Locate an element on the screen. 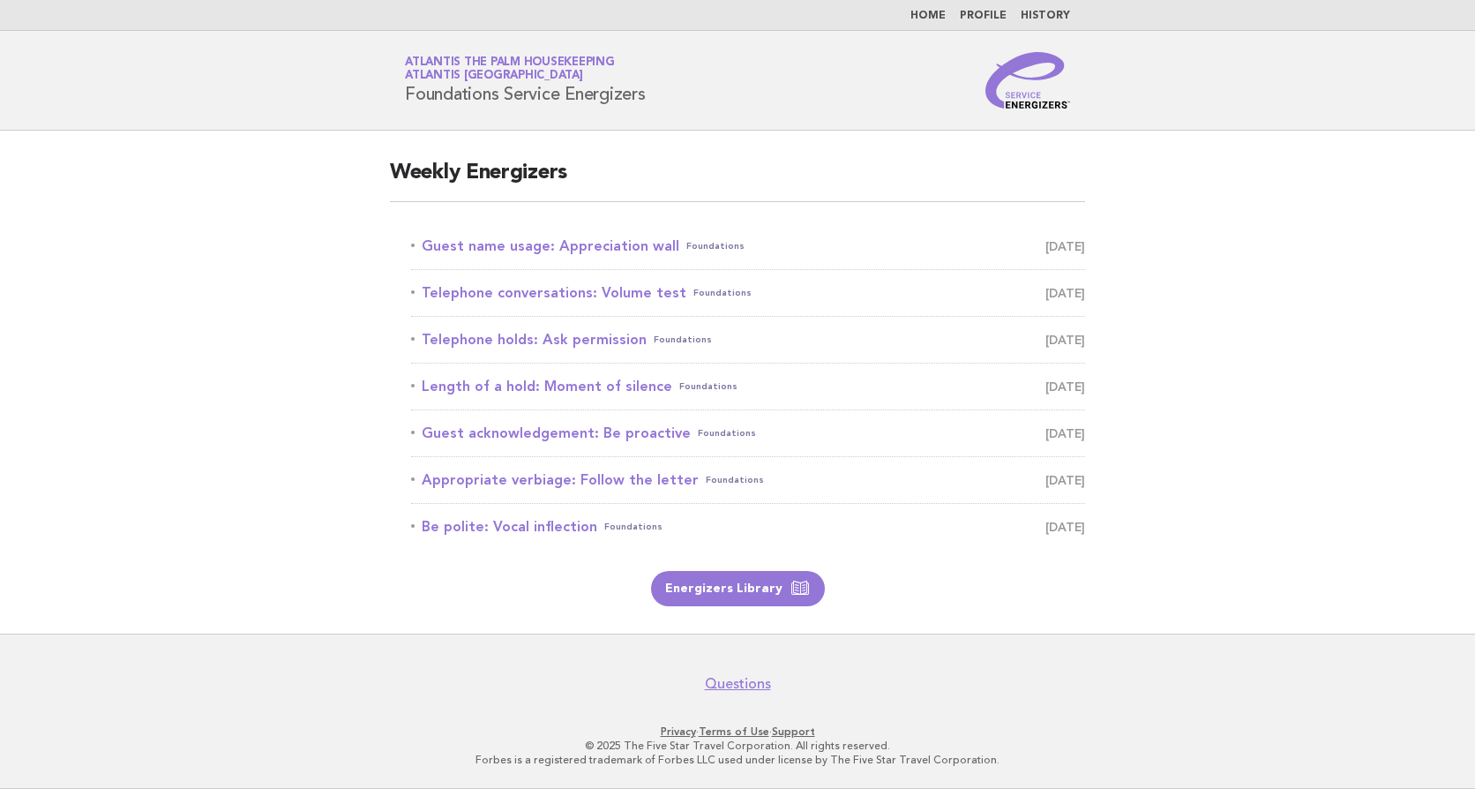  img: Service Energizers is located at coordinates (1028, 80).